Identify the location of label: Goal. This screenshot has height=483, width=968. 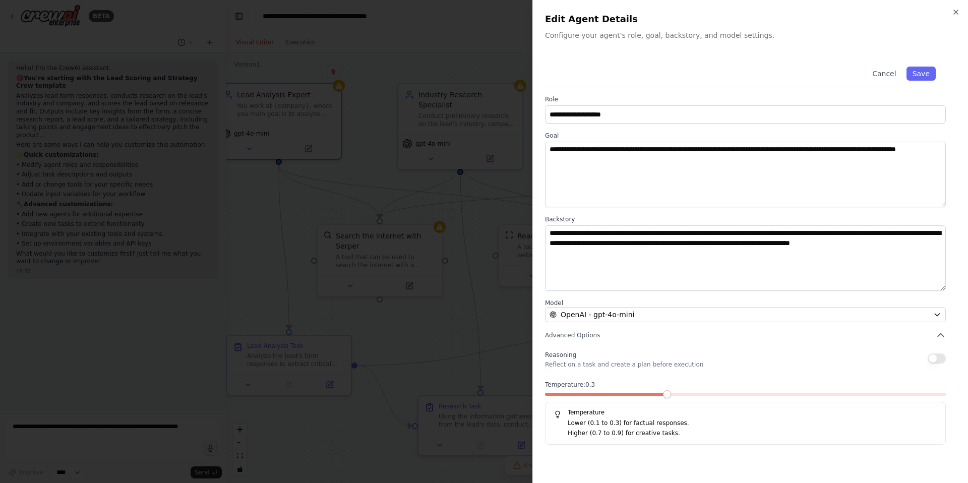
(745, 136).